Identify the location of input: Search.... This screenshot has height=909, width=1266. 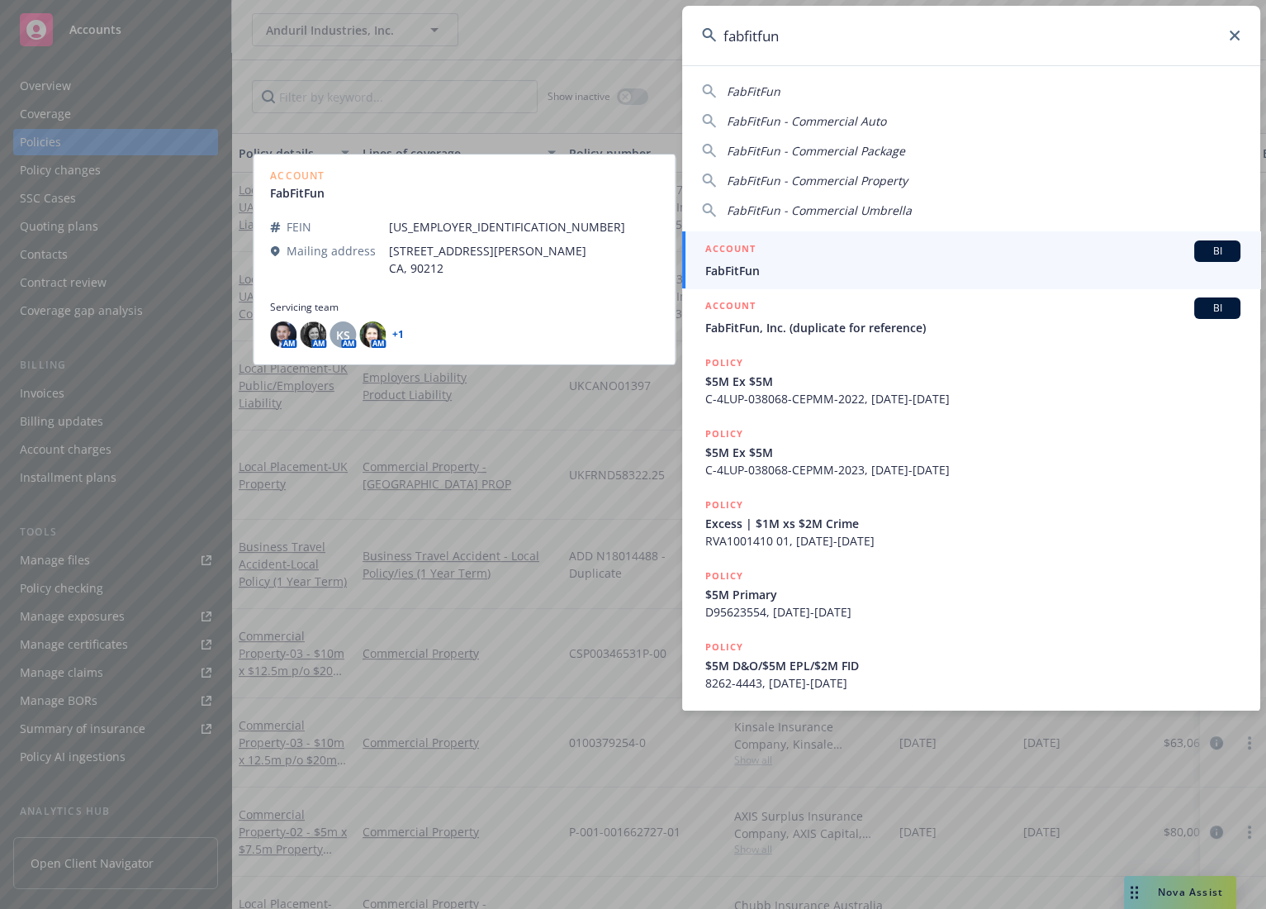
(971, 36).